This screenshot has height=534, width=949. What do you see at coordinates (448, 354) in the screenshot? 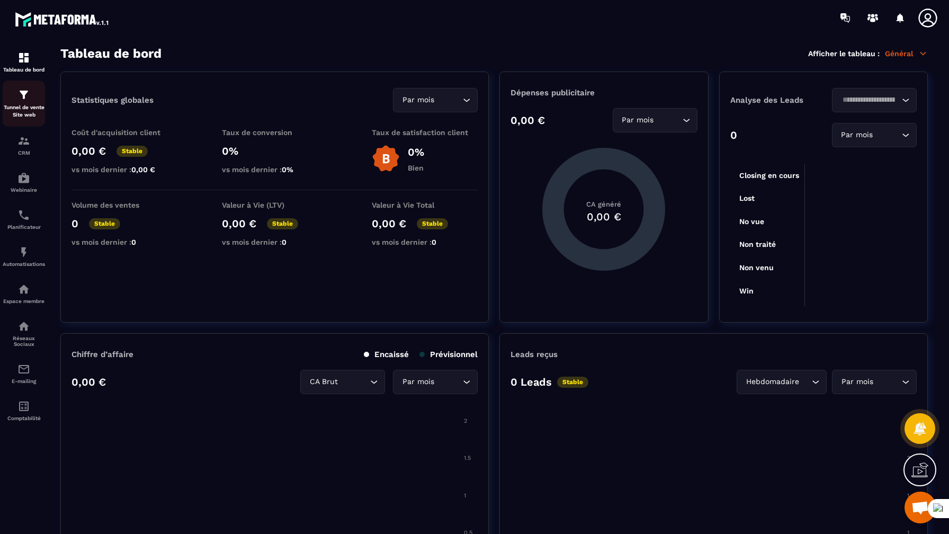
I see `p: Prévisionnel` at bounding box center [448, 354].